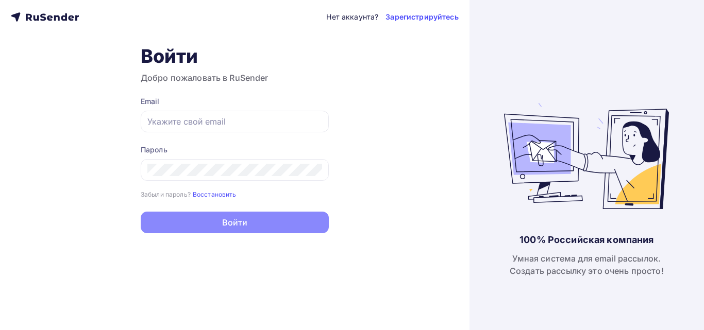 This screenshot has width=704, height=330. Describe the element at coordinates (234, 101) in the screenshot. I see `div: Email` at that location.